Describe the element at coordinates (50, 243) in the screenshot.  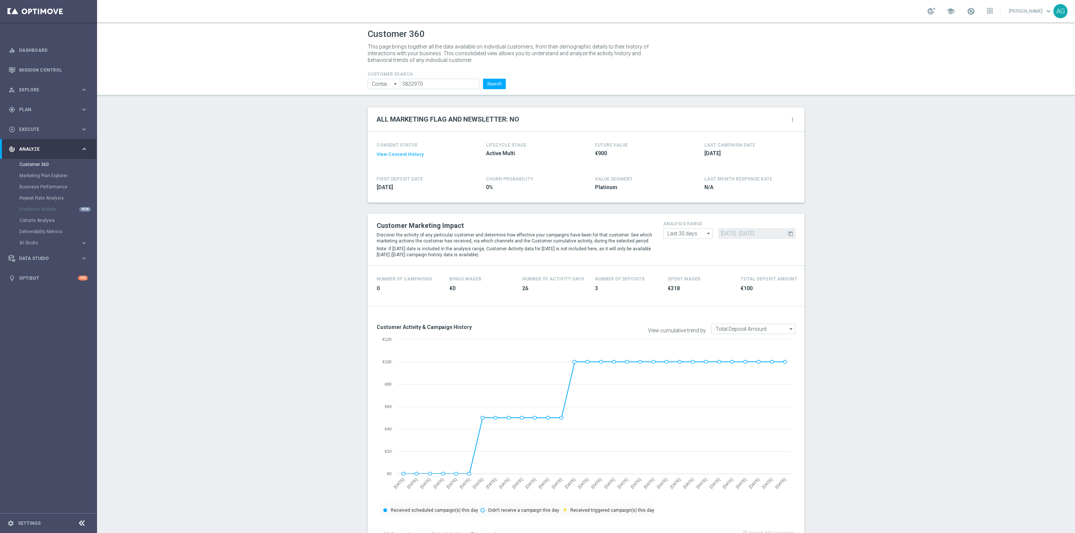
I see `div: BI Studio` at that location.